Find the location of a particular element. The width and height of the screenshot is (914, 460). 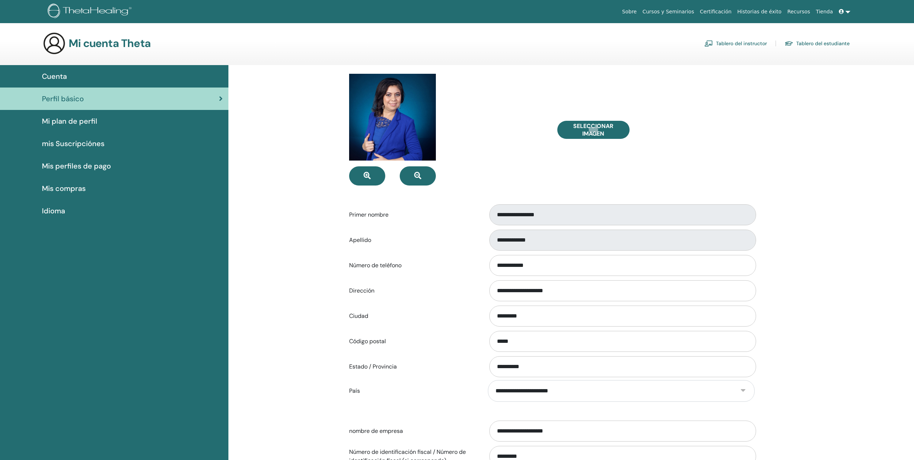

img: default.jpg is located at coordinates (393, 117).